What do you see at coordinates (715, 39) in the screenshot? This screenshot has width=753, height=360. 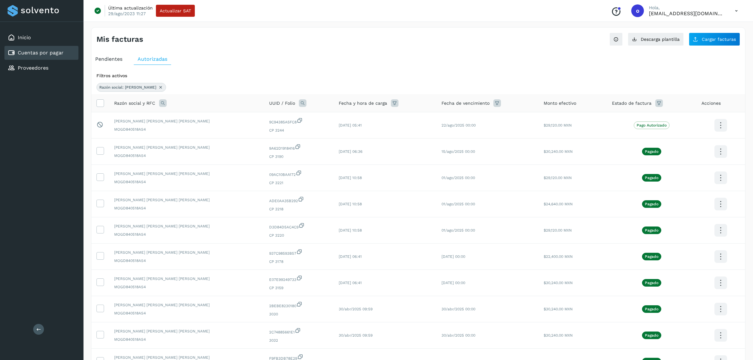 I see `button: Cargar facturas` at bounding box center [715, 39].